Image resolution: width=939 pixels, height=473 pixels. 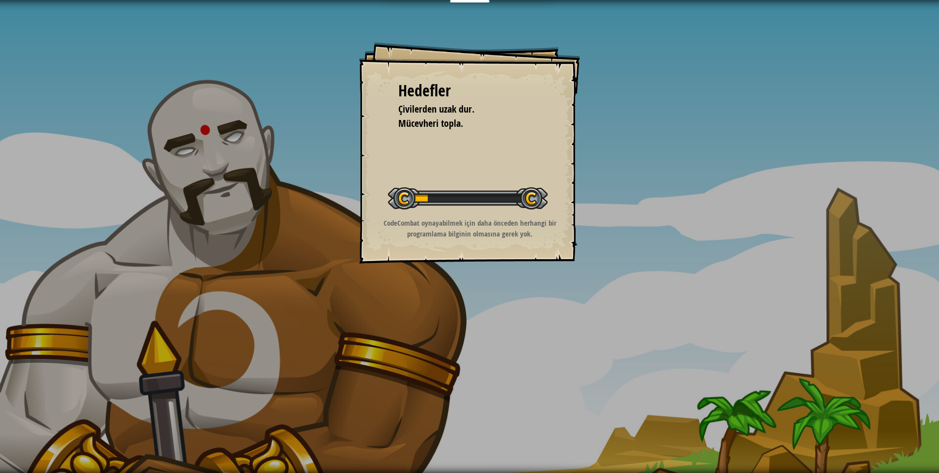 I want to click on span: Çivilerden uzak dur., so click(x=436, y=109).